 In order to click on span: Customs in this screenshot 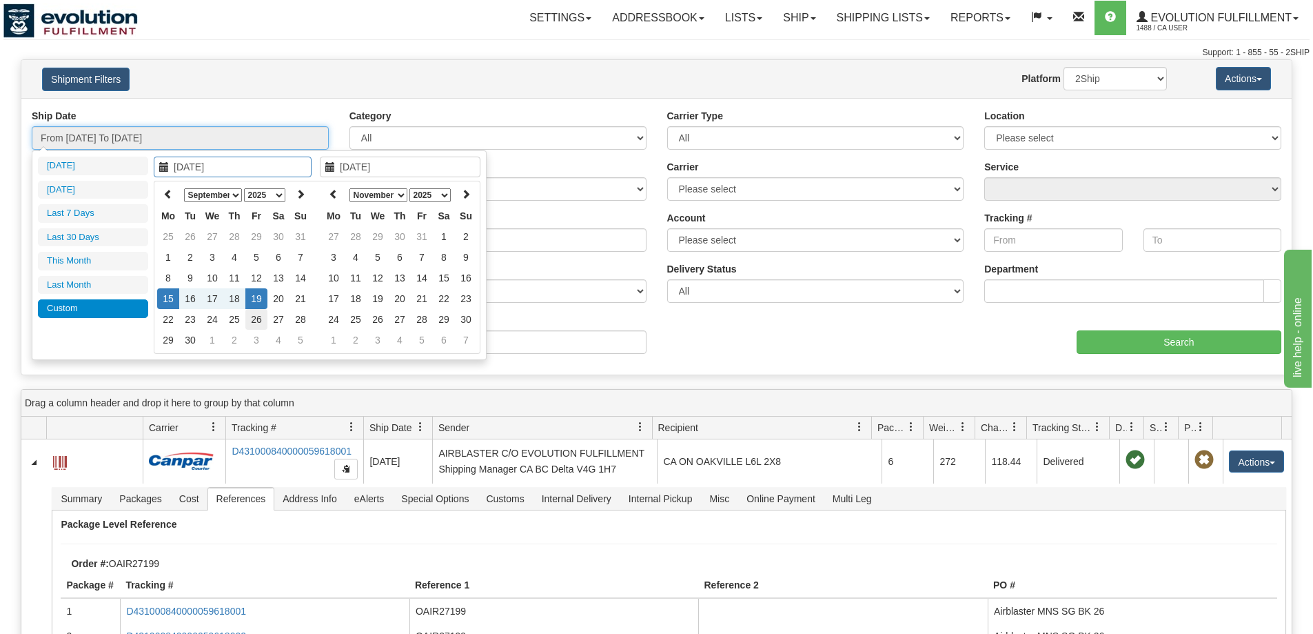, I will do `click(505, 498)`.